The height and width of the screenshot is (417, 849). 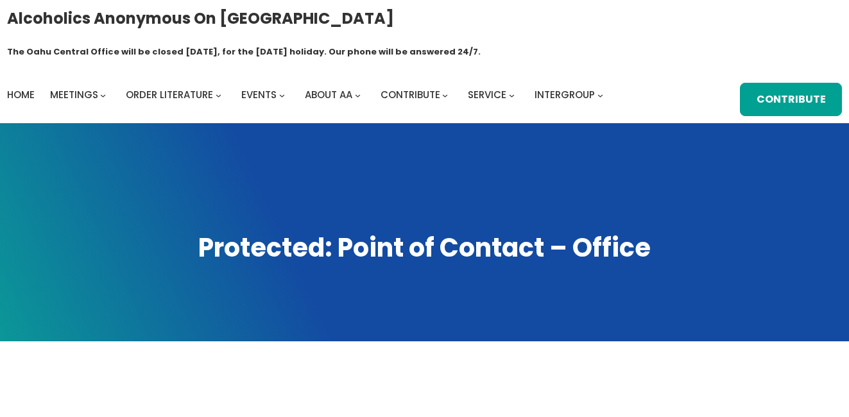 What do you see at coordinates (21, 94) in the screenshot?
I see `span: Home` at bounding box center [21, 94].